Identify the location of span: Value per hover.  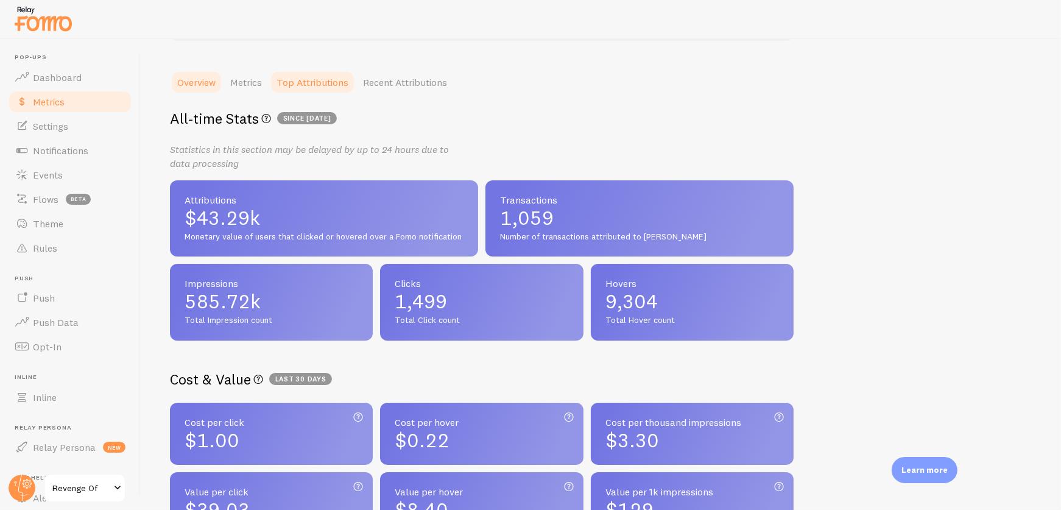
(481, 491).